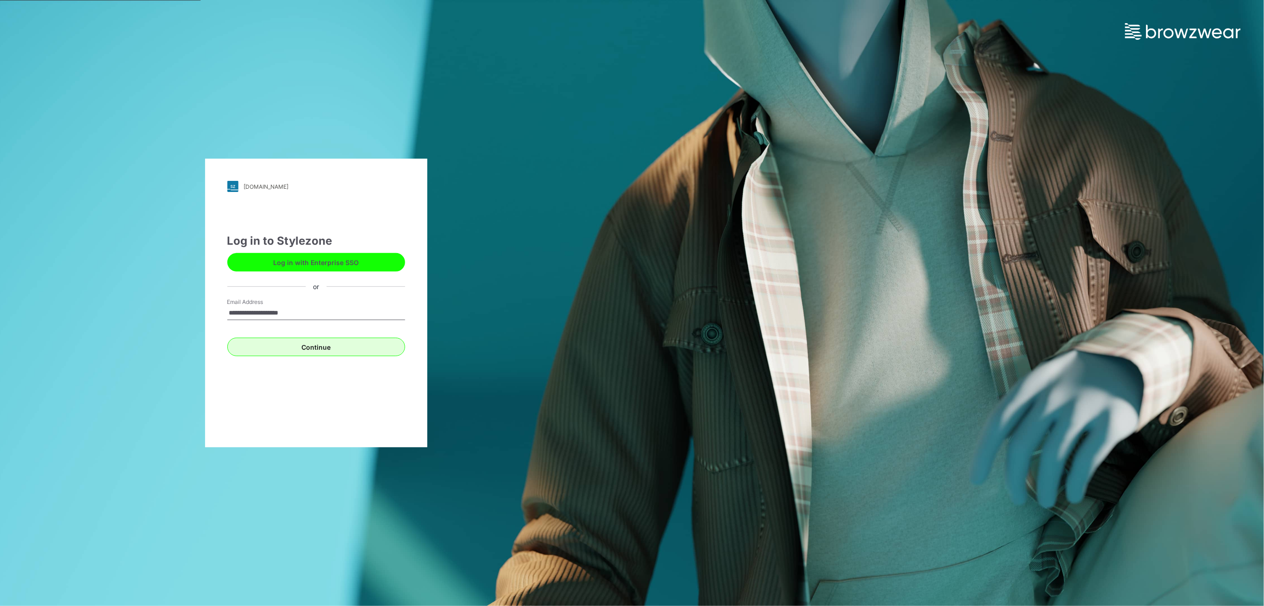  What do you see at coordinates (316, 241) in the screenshot?
I see `div: Log in to Stylezone` at bounding box center [316, 241].